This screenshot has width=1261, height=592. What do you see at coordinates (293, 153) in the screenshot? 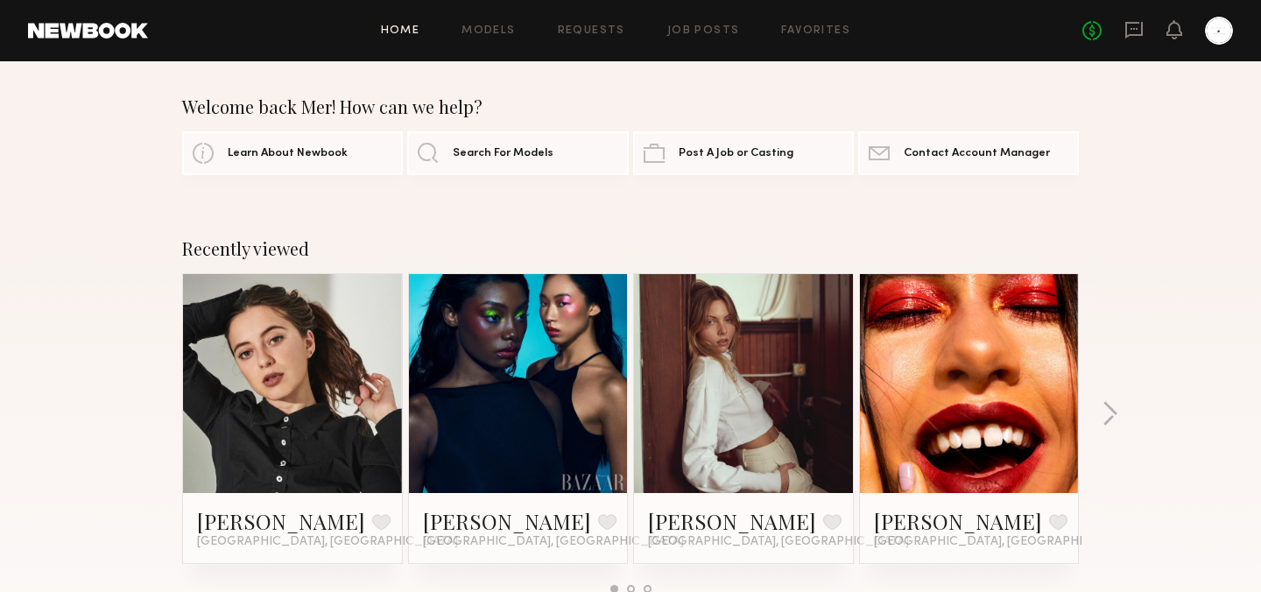
I see `a: Learn About Newbook` at bounding box center [293, 153].